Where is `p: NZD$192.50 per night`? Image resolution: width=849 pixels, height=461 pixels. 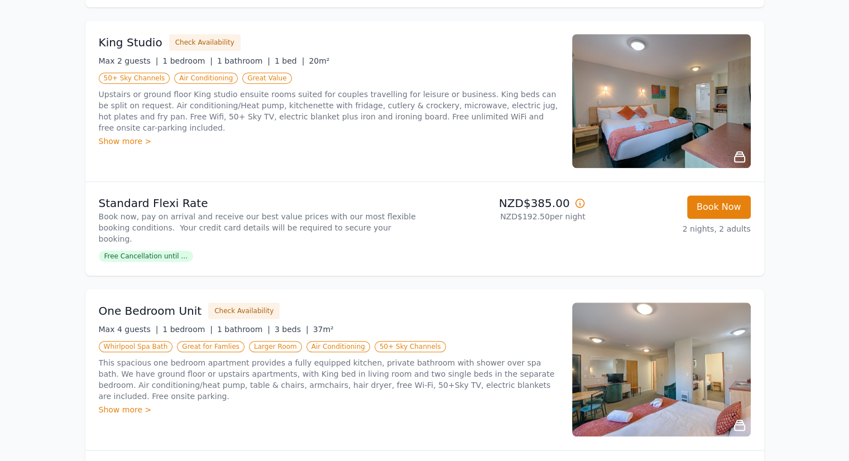 p: NZD$192.50 per night is located at coordinates (507, 217).